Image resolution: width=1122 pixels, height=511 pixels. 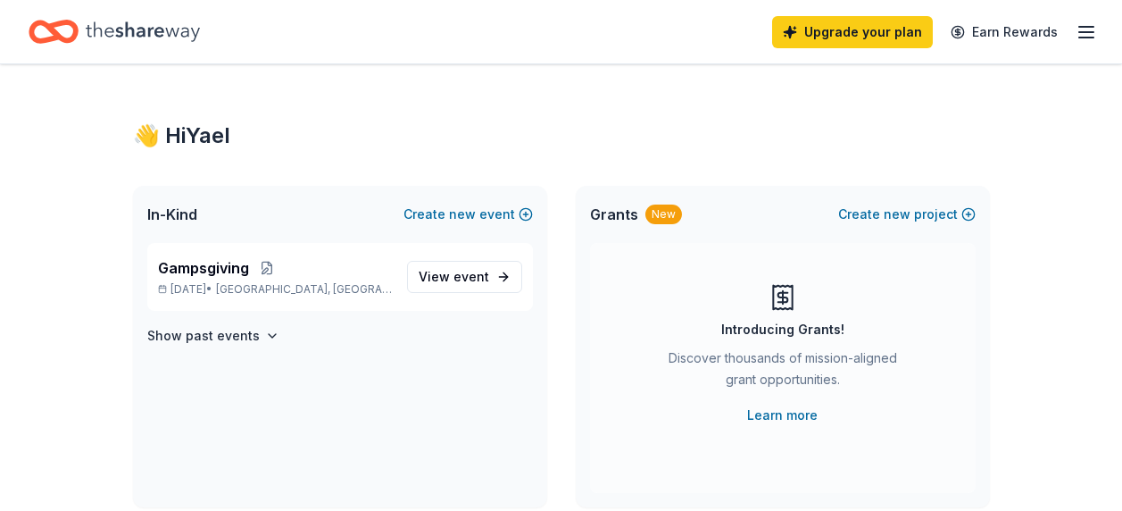 I want to click on h4: Show past events, so click(x=203, y=336).